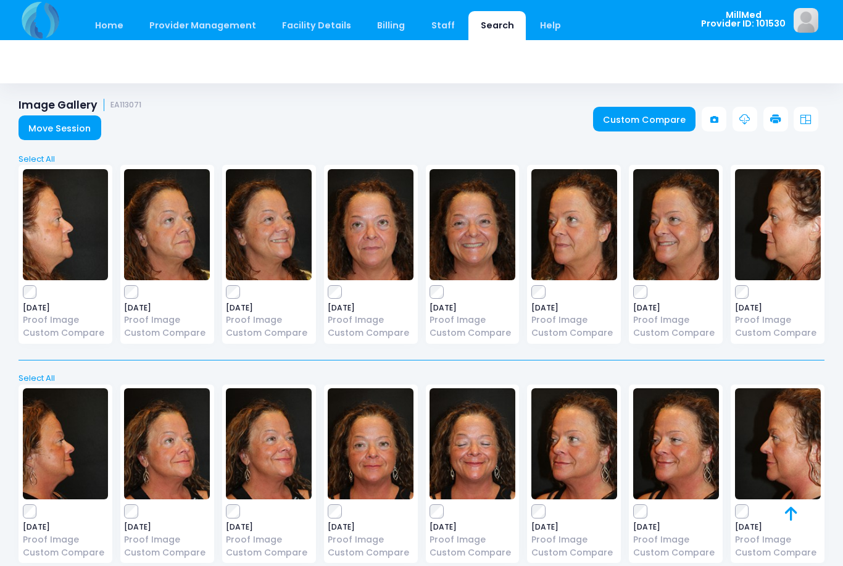 Image resolution: width=843 pixels, height=566 pixels. What do you see at coordinates (497, 25) in the screenshot?
I see `a: Search` at bounding box center [497, 25].